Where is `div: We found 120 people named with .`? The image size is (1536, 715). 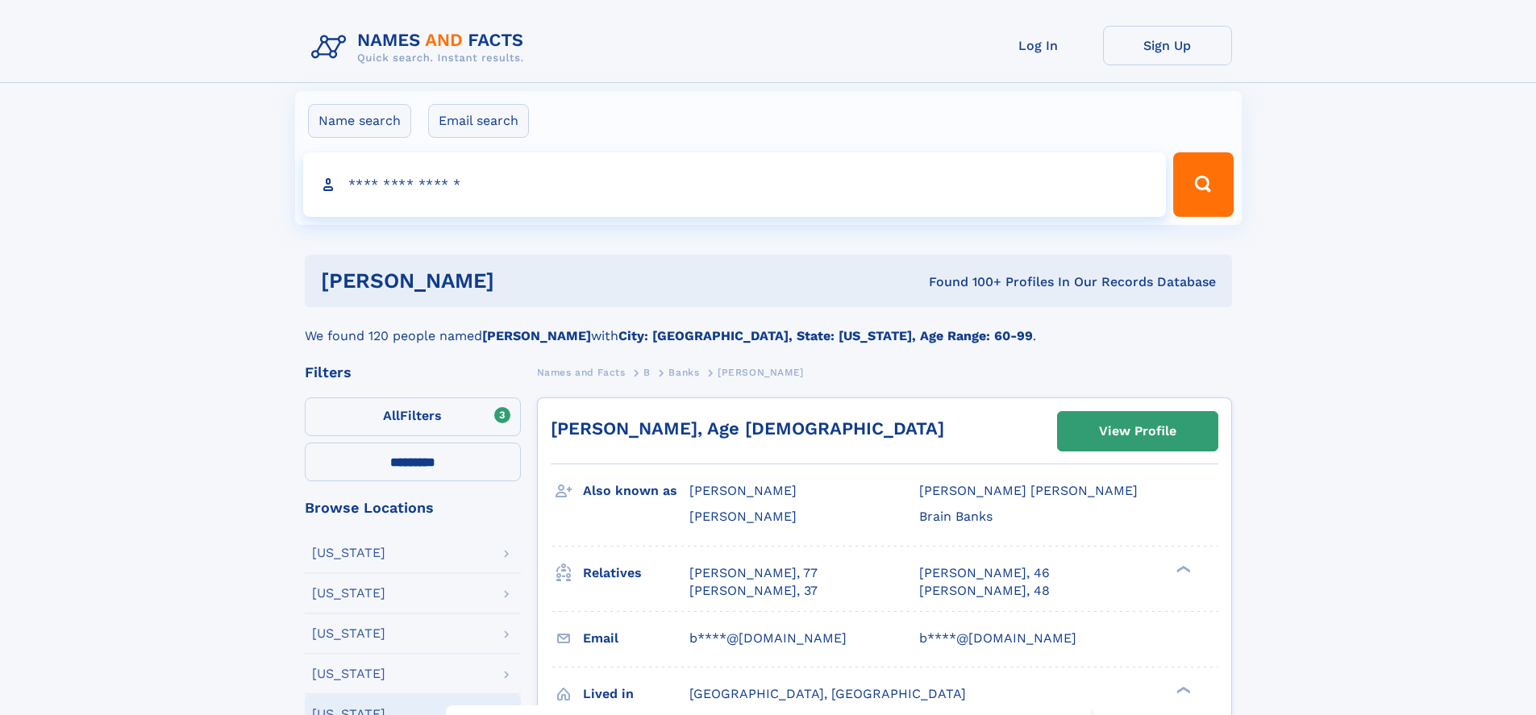 div: We found 120 people named with . is located at coordinates (769, 327).